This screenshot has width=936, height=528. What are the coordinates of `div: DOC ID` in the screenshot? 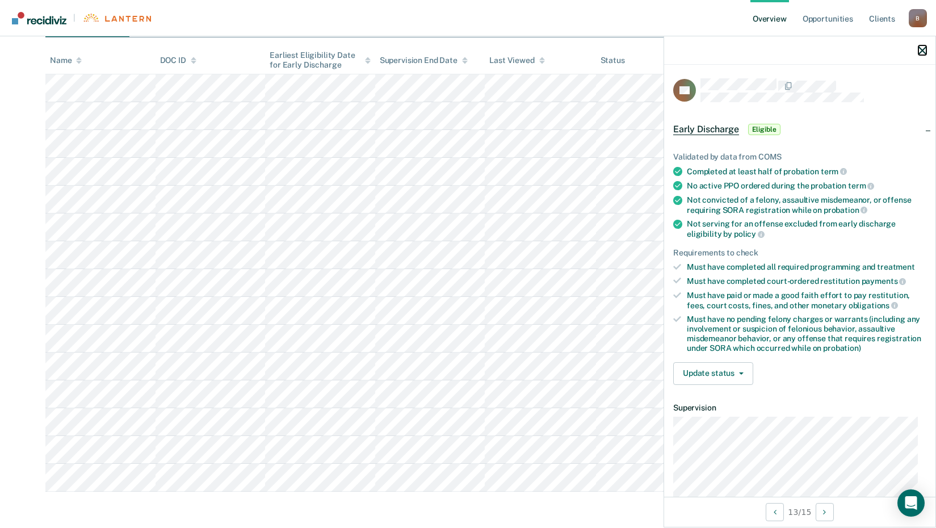 It's located at (178, 60).